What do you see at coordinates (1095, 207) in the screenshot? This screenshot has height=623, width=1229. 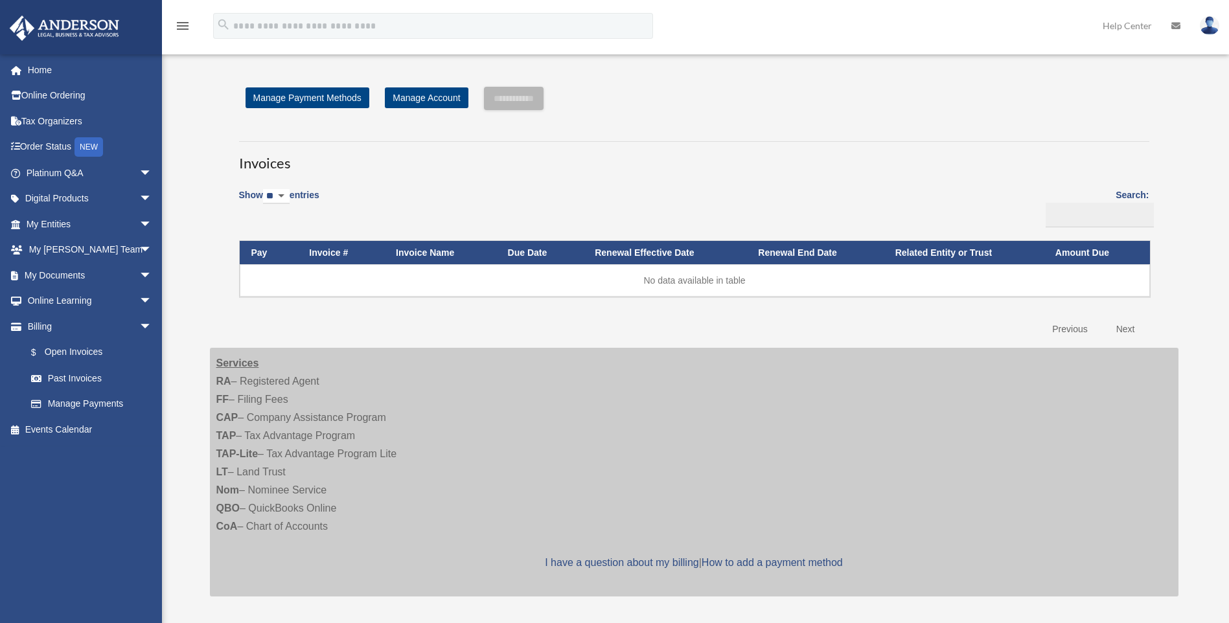 I see `label: Search:` at bounding box center [1095, 207].